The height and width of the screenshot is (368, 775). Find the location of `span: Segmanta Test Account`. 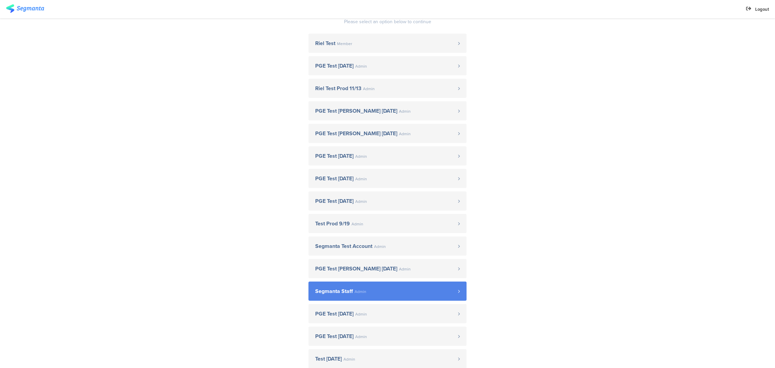

span: Segmanta Test Account is located at coordinates (344, 246).